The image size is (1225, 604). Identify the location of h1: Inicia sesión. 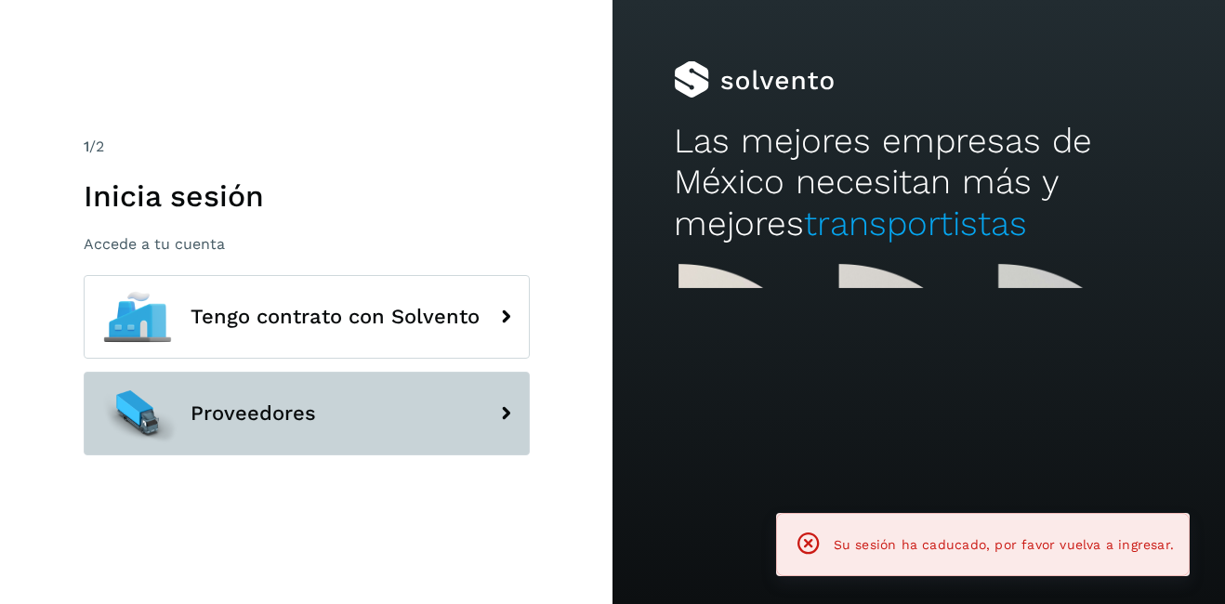
(307, 196).